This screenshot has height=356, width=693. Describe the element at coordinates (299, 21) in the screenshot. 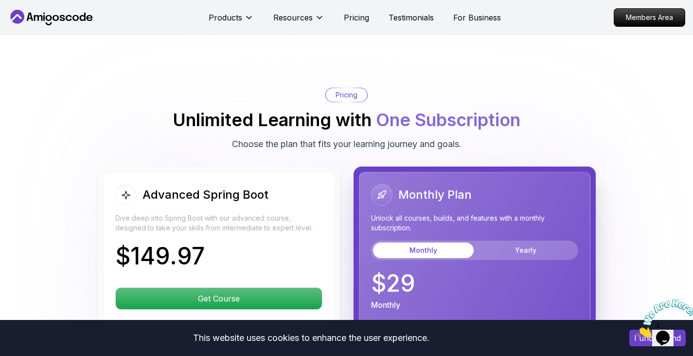

I see `button: Resources` at that location.